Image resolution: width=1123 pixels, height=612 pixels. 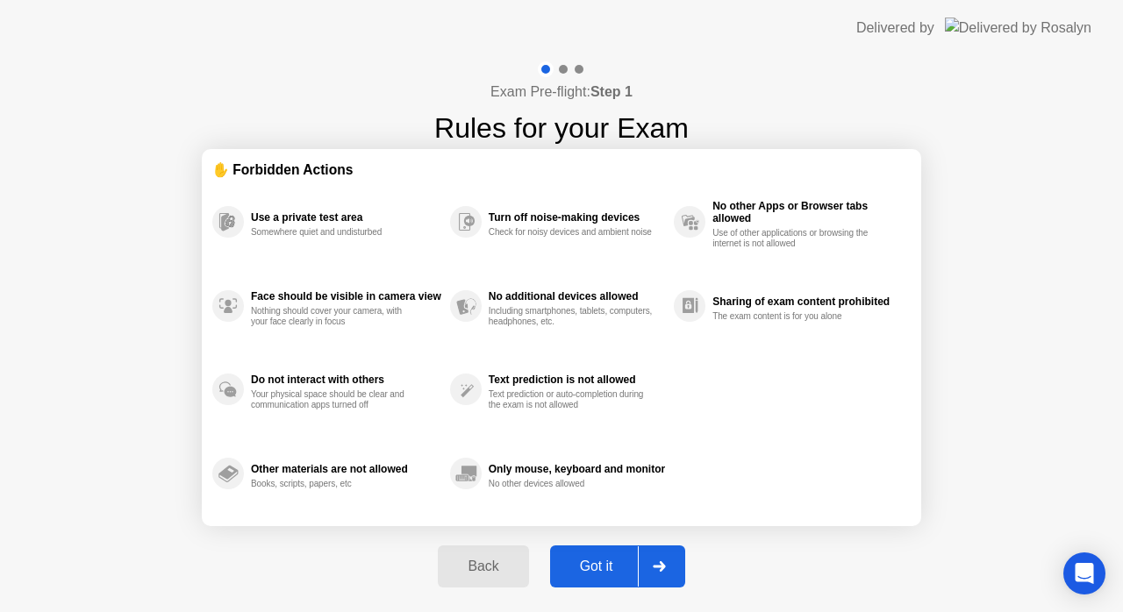 What do you see at coordinates (571, 484) in the screenshot?
I see `div: No other devices allowed` at bounding box center [571, 484].